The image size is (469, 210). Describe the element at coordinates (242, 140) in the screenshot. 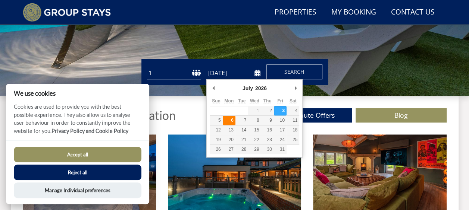

I see `button: 21` at that location.